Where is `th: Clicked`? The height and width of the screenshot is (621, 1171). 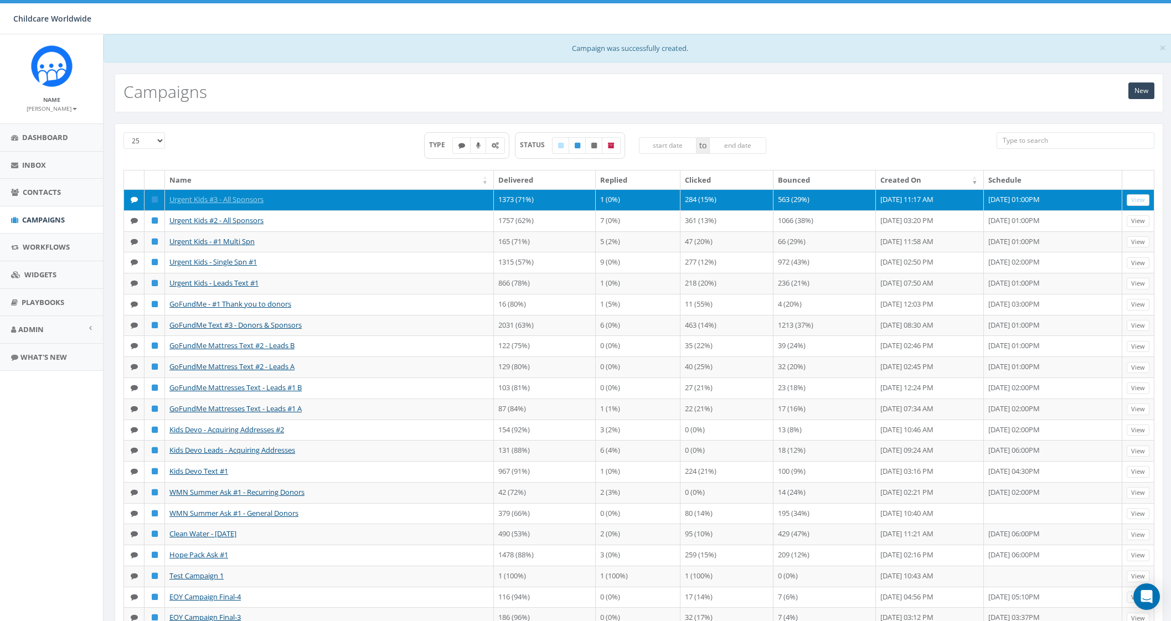
th: Clicked is located at coordinates (727, 180).